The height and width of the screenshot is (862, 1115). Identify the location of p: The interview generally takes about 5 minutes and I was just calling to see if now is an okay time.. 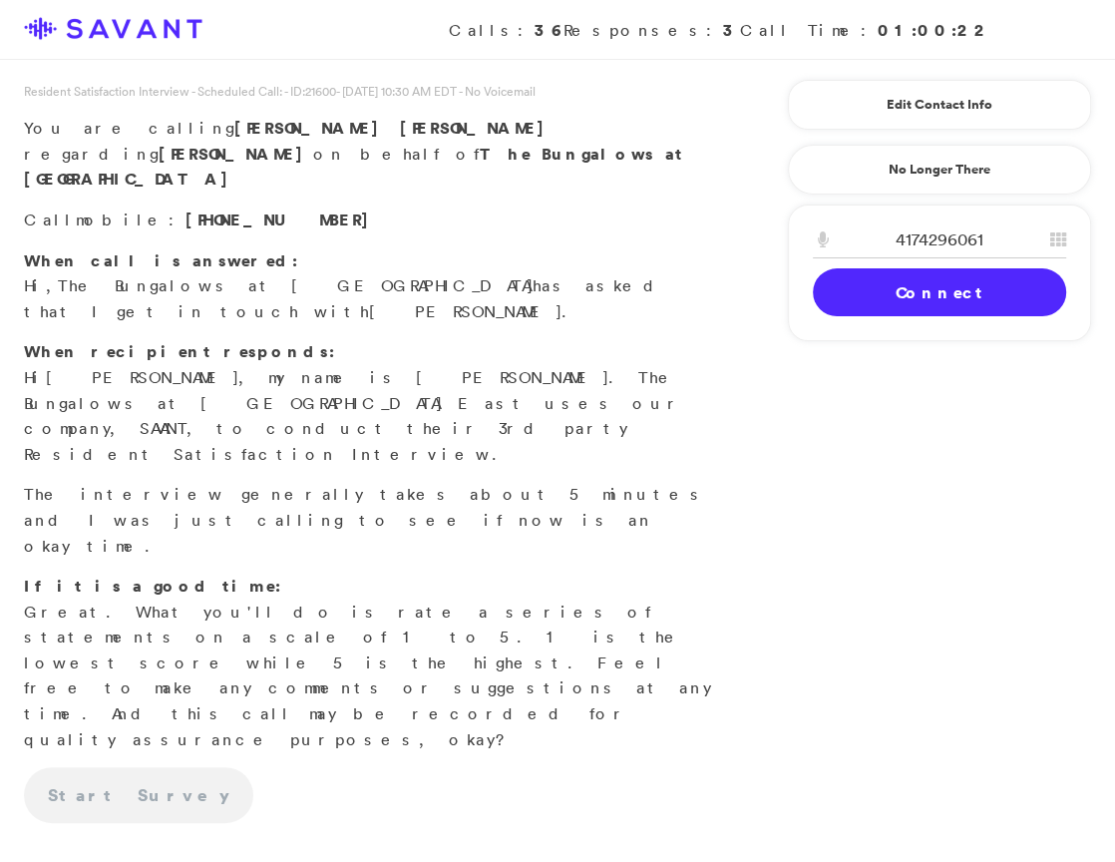
(368, 520).